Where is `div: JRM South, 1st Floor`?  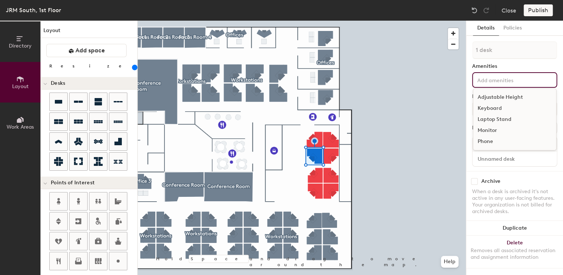 div: JRM South, 1st Floor is located at coordinates (34, 10).